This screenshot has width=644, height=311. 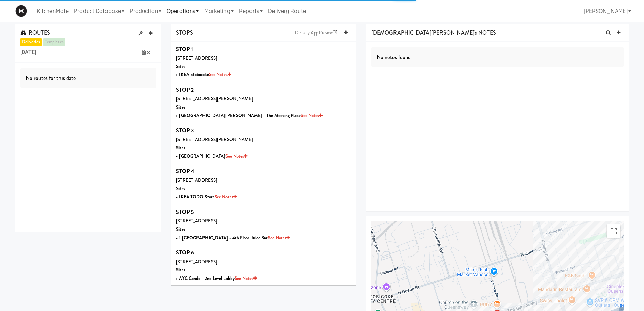 I want to click on a: deliveries, so click(x=31, y=42).